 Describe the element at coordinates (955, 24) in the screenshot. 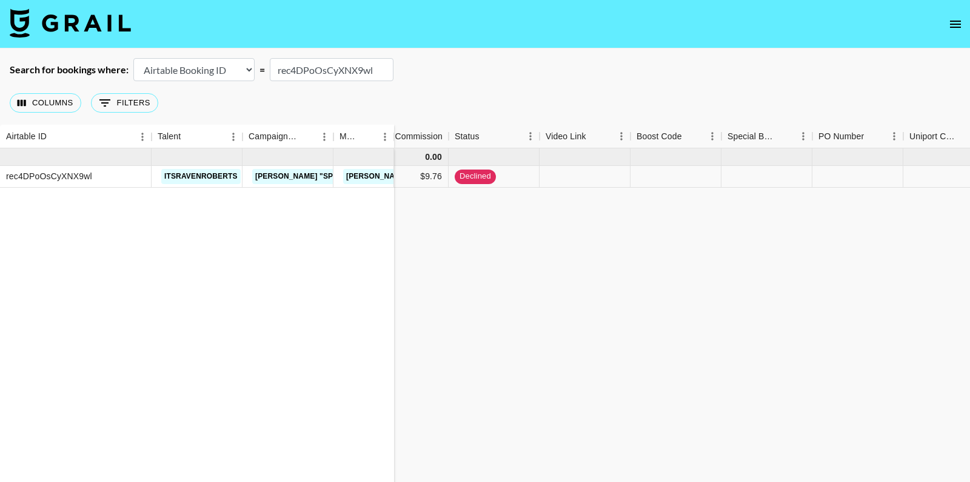

I see `button: open drawer` at that location.